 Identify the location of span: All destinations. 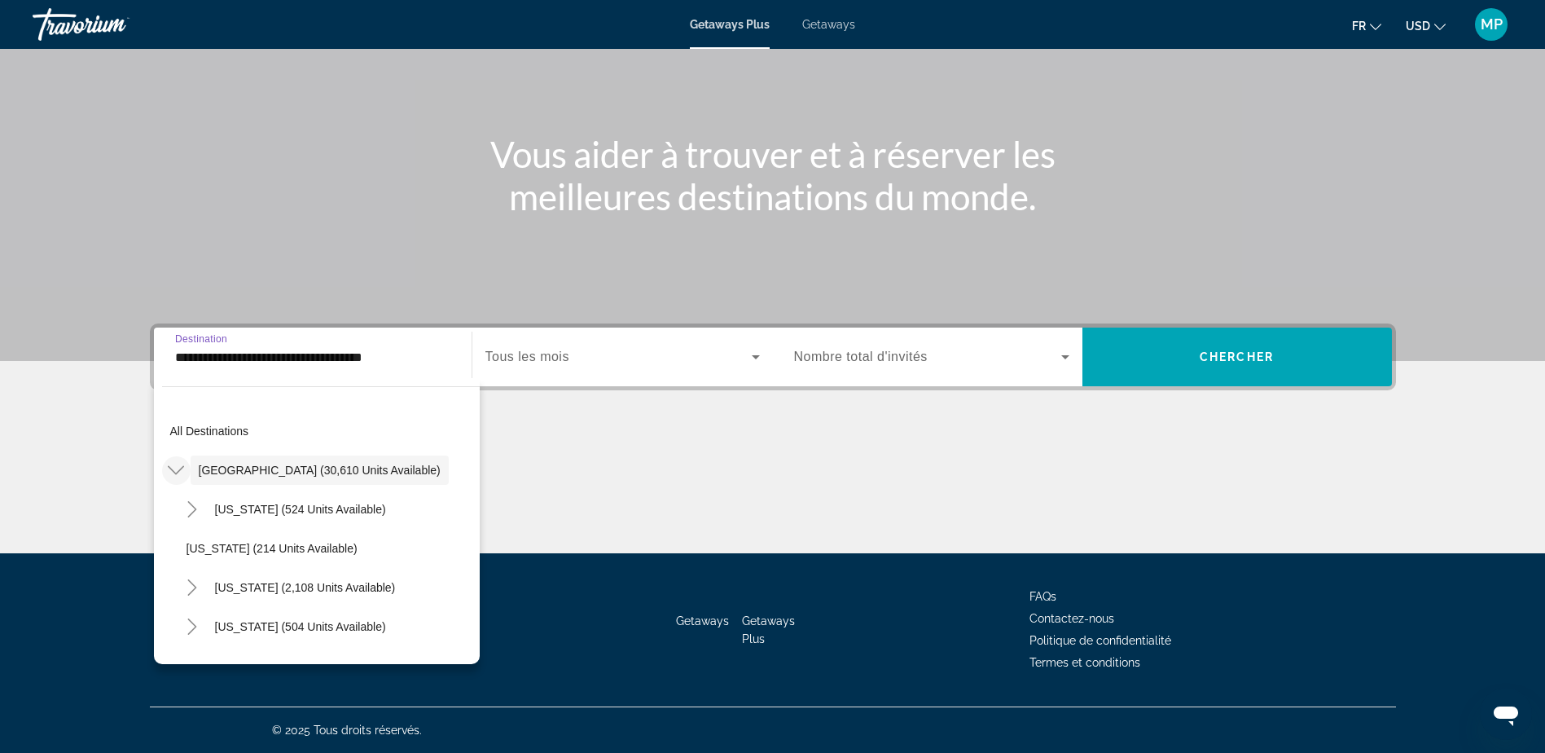
(209, 431).